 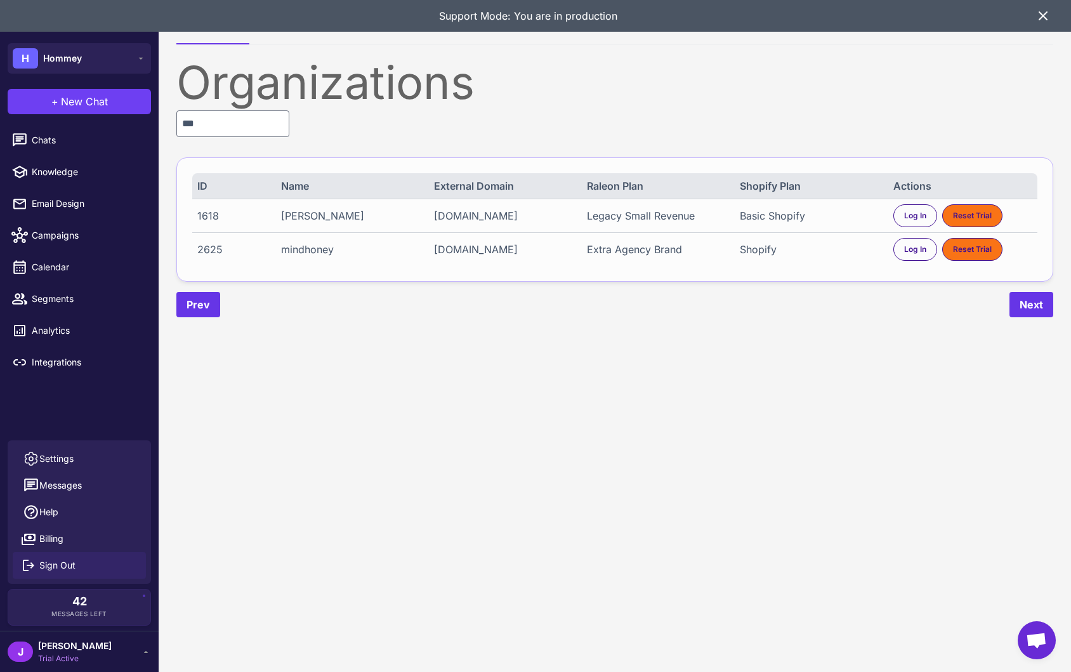 I want to click on span: Messages Left, so click(x=79, y=614).